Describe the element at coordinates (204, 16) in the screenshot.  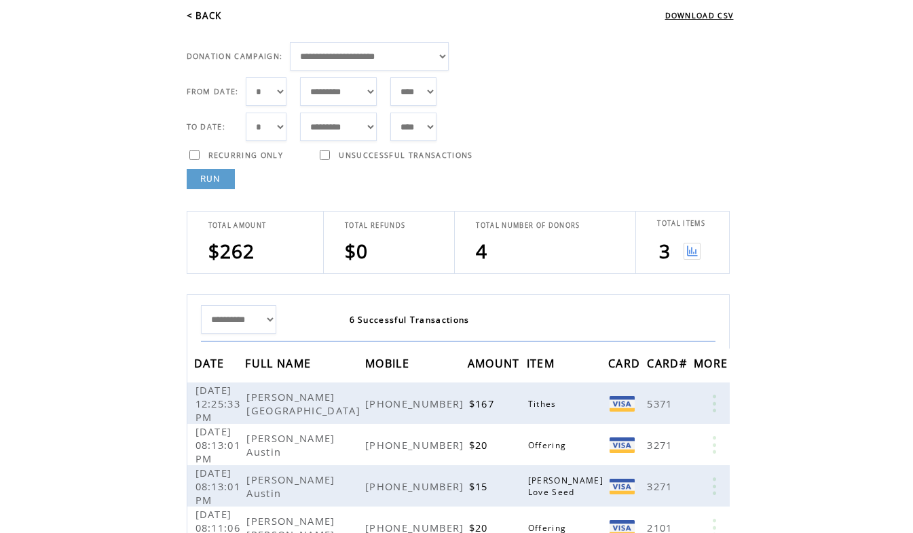
I see `a: < BACK` at that location.